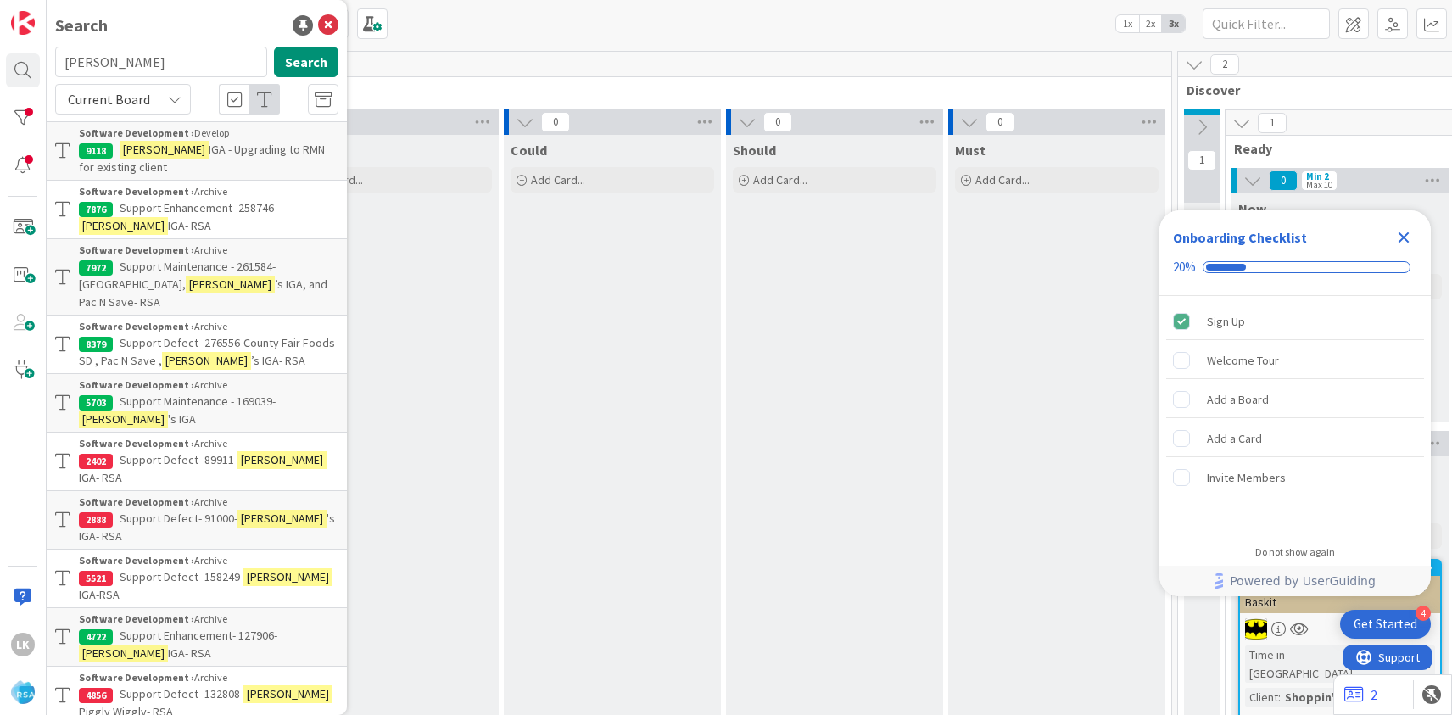  I want to click on div: Checklist progress: 20%, so click(1295, 267).